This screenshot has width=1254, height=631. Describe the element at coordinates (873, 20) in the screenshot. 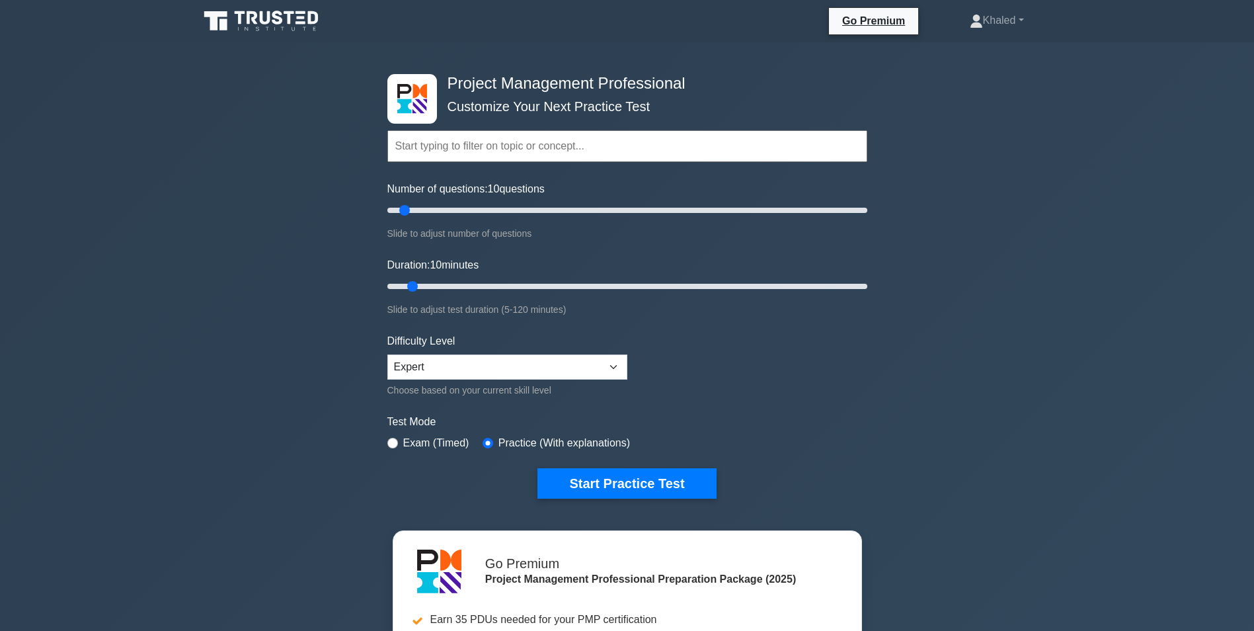

I see `a: Go Premium` at that location.